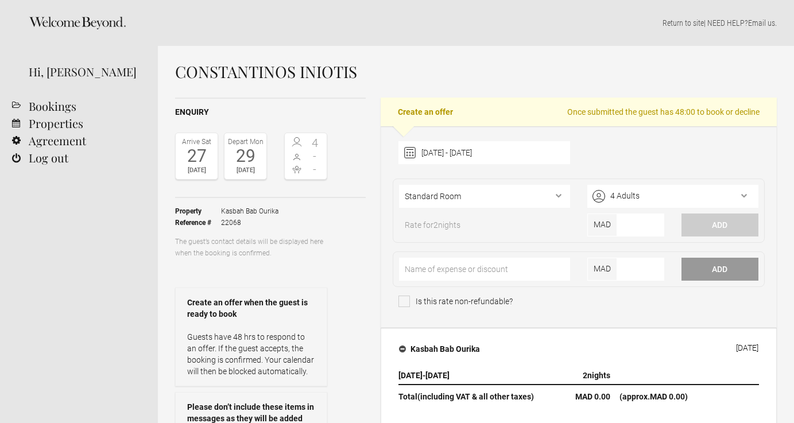 The image size is (794, 423). What do you see at coordinates (196, 142) in the screenshot?
I see `div: Arrive Sat` at bounding box center [196, 142].